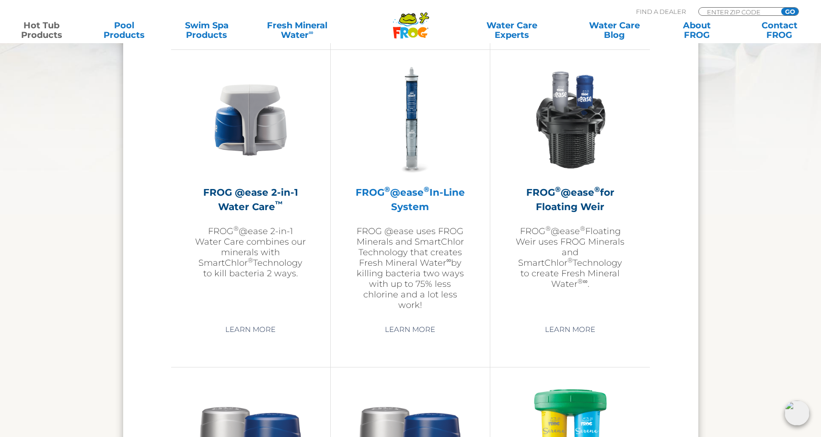 The width and height of the screenshot is (821, 437). I want to click on img: @ease-2-in-1-Holder-v2-300x300.png, so click(251, 120).